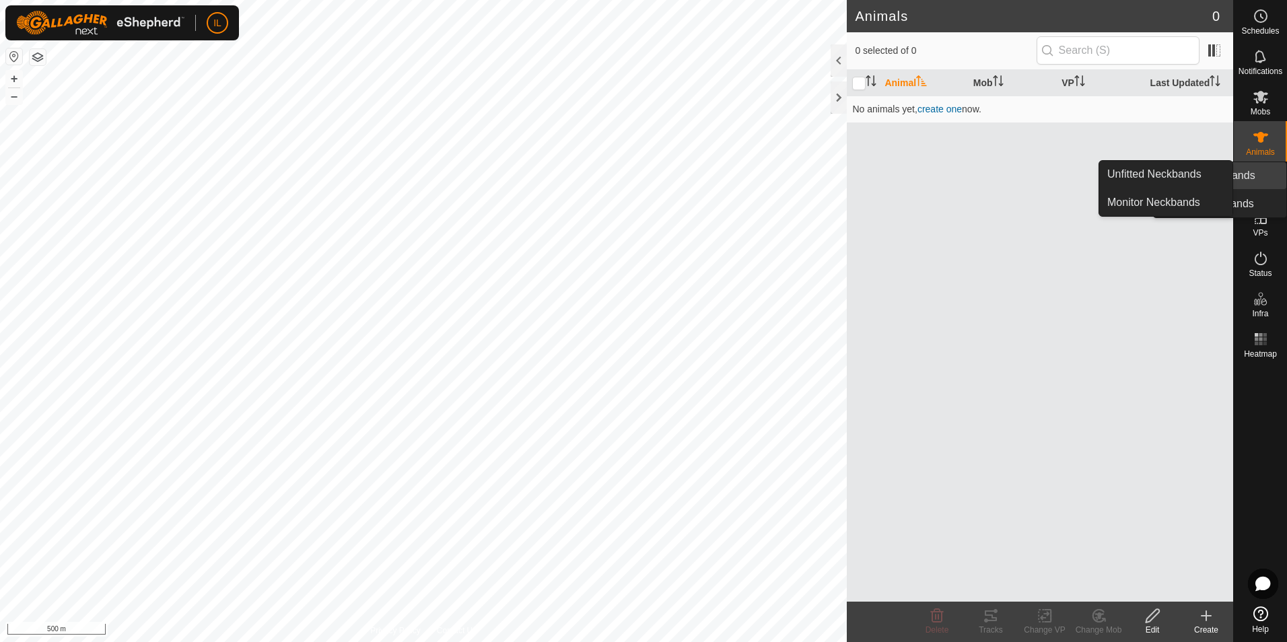 This screenshot has height=642, width=1287. I want to click on span: Unfitted Neckbands, so click(1155, 174).